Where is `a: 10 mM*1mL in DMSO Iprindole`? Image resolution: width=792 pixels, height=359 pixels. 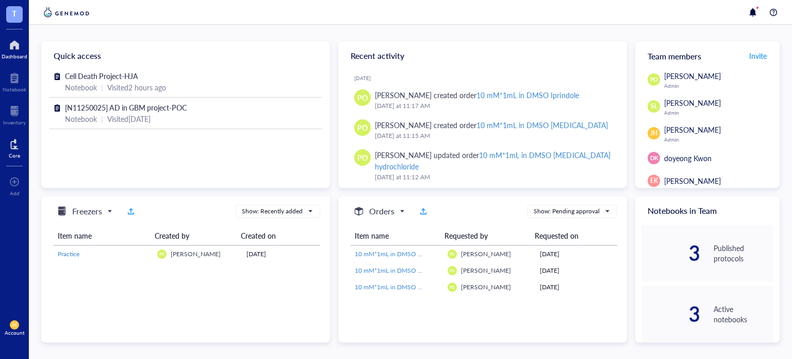
a: 10 mM*1mL in DMSO Iprindole is located at coordinates (397, 254).